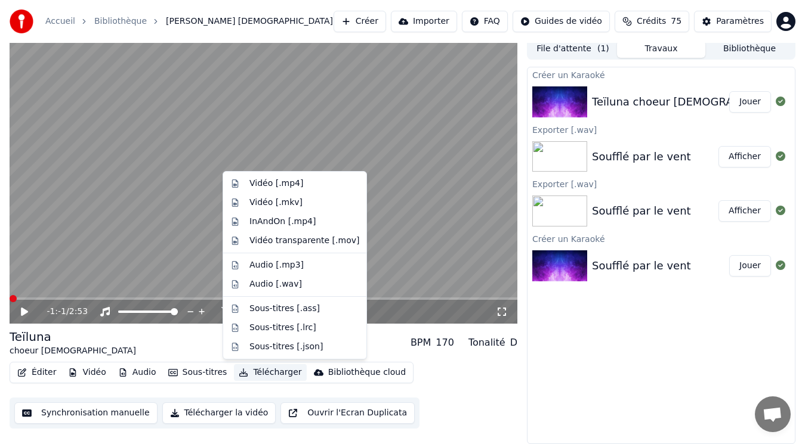  What do you see at coordinates (137, 373) in the screenshot?
I see `button: Audio` at bounding box center [137, 373].